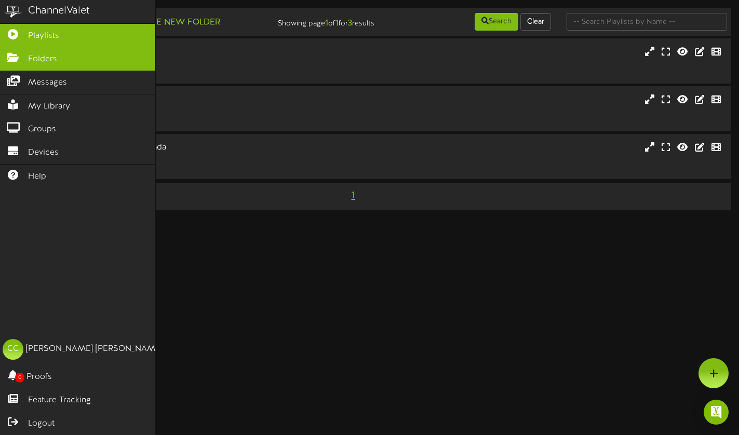 Image resolution: width=739 pixels, height=435 pixels. Describe the element at coordinates (496, 22) in the screenshot. I see `button: Search` at that location.